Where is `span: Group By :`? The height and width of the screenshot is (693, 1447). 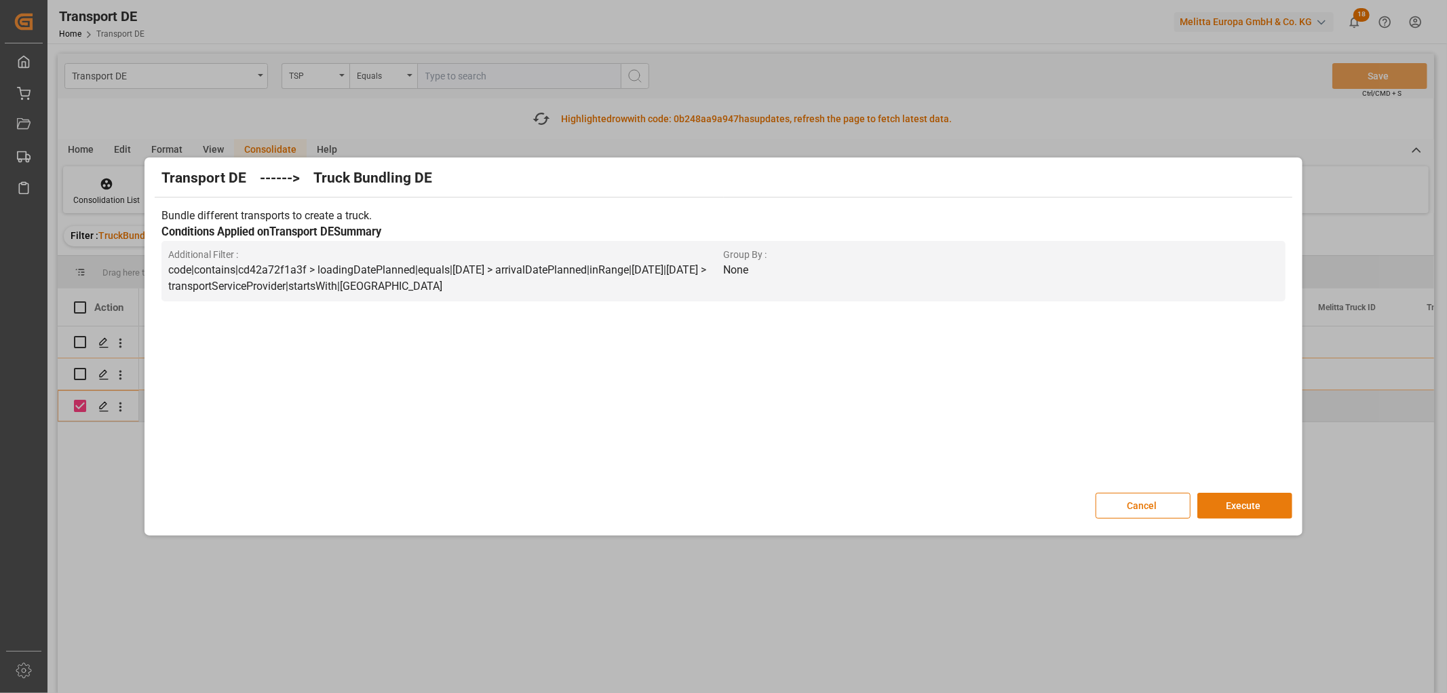
span: Group By : is located at coordinates (1001, 254).